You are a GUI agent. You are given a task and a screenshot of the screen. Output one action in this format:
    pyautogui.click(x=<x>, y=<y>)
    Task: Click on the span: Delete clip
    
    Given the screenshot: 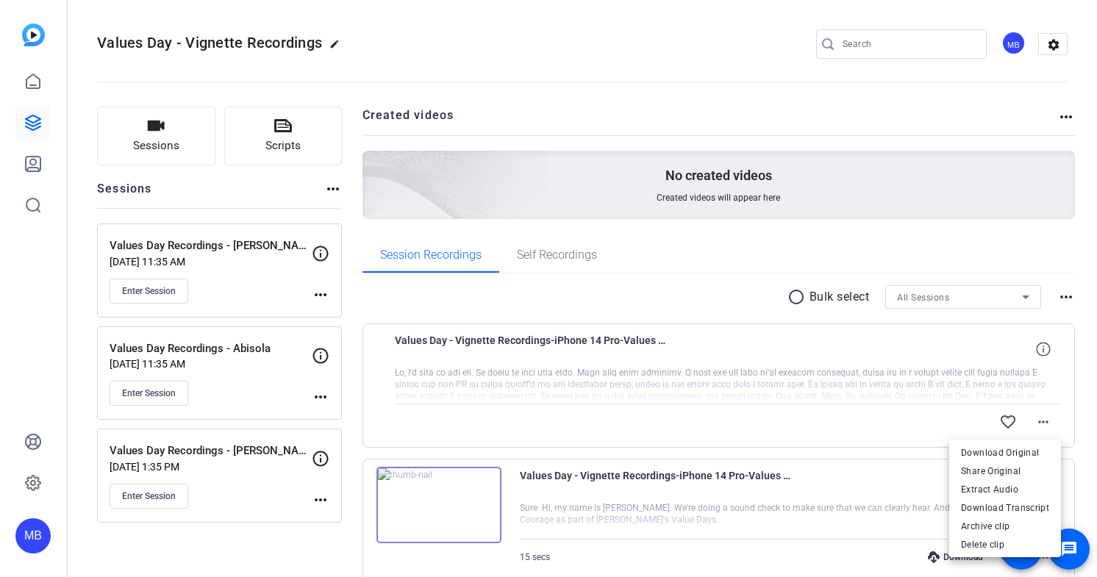 What is the action you would take?
    pyautogui.click(x=1005, y=545)
    